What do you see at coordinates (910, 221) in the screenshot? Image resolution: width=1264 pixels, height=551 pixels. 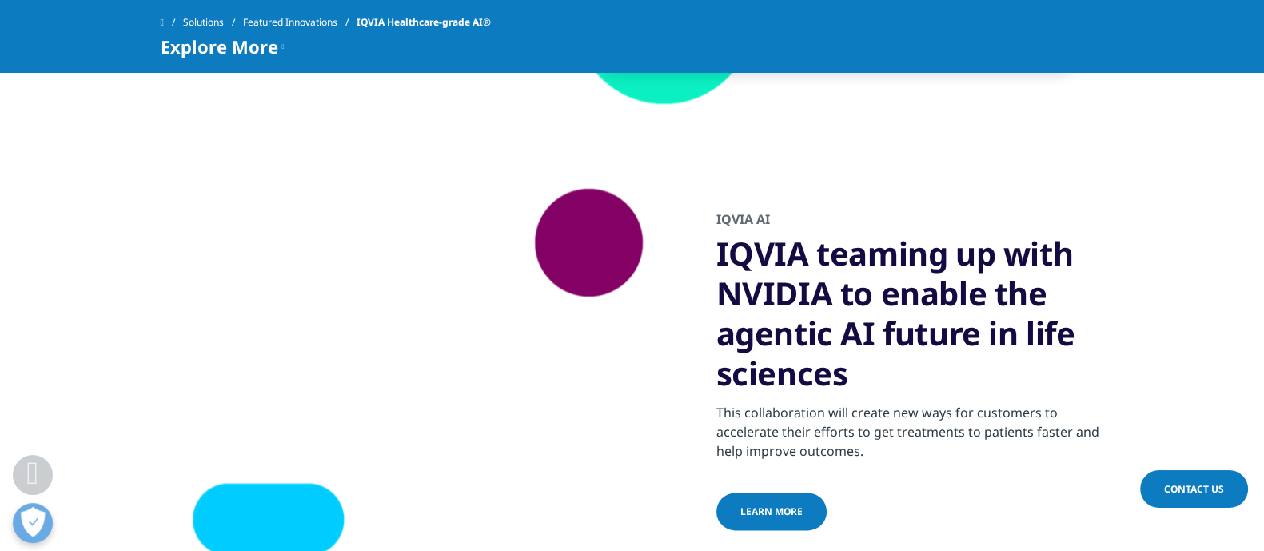 I see `h2: IQVIA AI` at bounding box center [910, 221].